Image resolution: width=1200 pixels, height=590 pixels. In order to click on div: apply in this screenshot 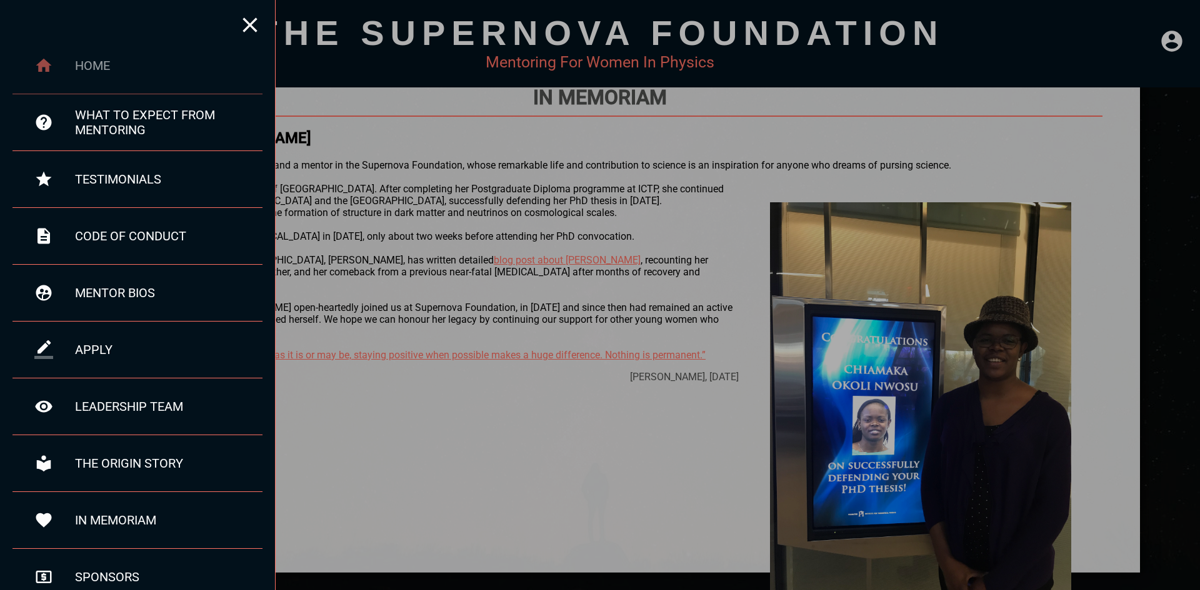, I will do `click(169, 350)`.